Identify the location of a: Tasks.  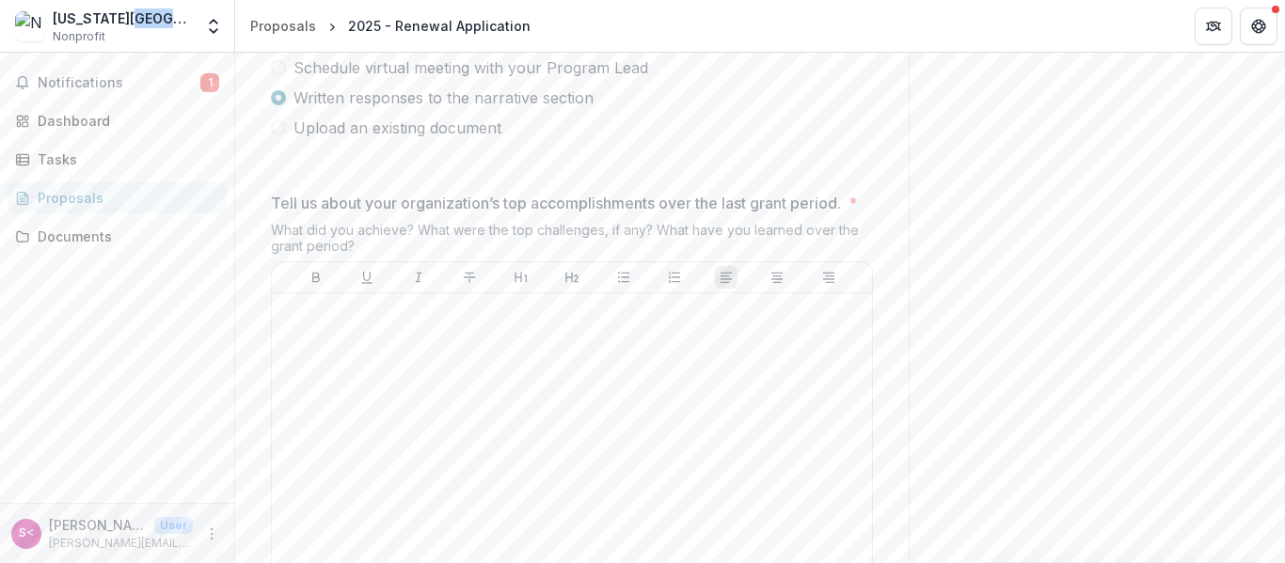
(117, 159).